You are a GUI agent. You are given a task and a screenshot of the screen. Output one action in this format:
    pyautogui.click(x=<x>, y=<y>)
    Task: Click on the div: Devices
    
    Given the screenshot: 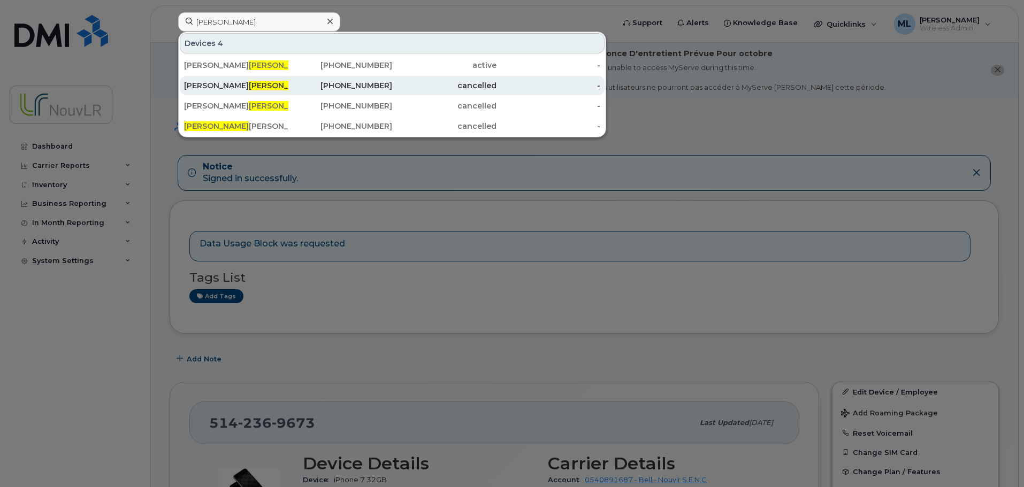 What is the action you would take?
    pyautogui.click(x=392, y=43)
    